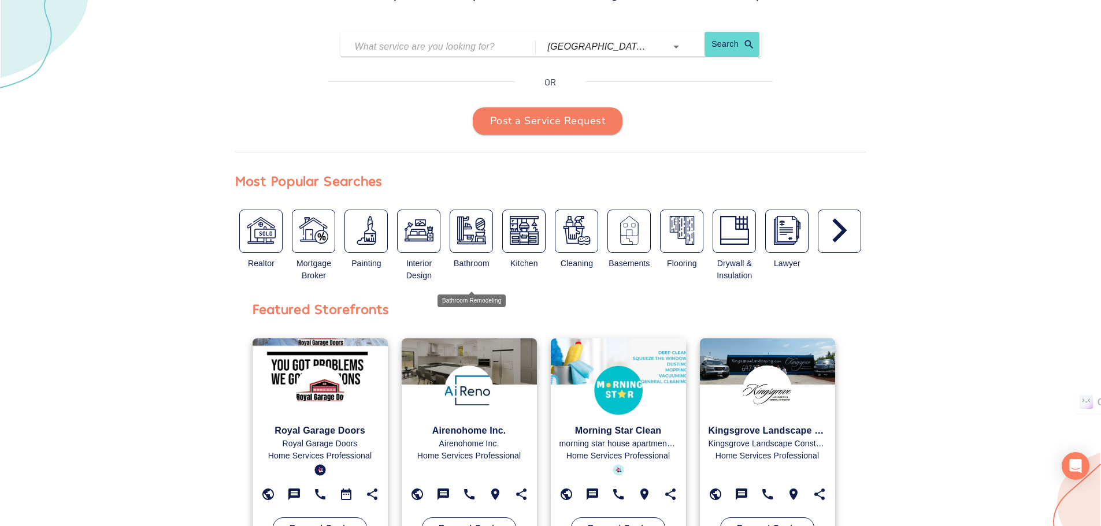 This screenshot has height=526, width=1101. What do you see at coordinates (313, 270) in the screenshot?
I see `div: Mortgage Broker` at bounding box center [313, 270].